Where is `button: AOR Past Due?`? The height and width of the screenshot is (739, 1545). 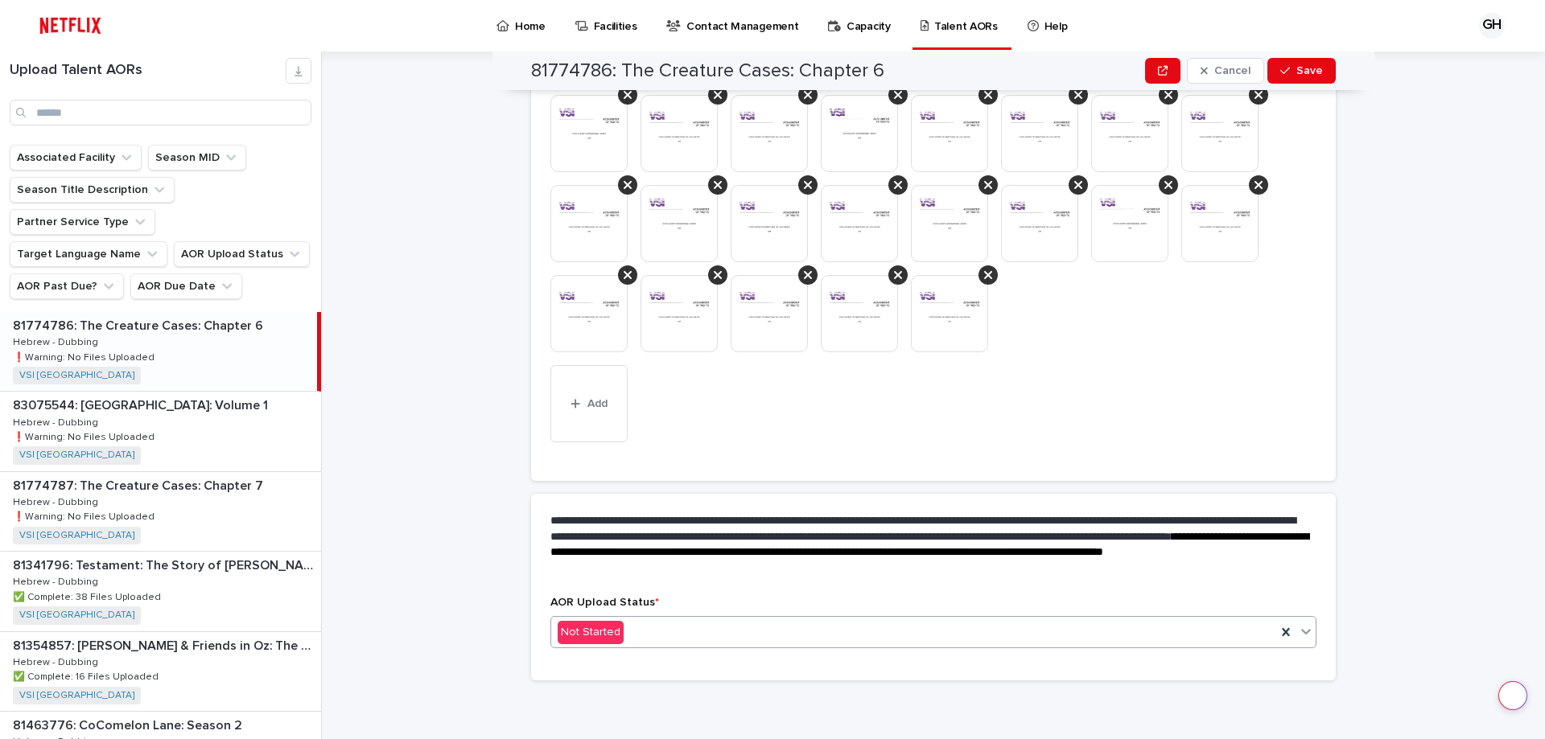 button: AOR Past Due? is located at coordinates (67, 286).